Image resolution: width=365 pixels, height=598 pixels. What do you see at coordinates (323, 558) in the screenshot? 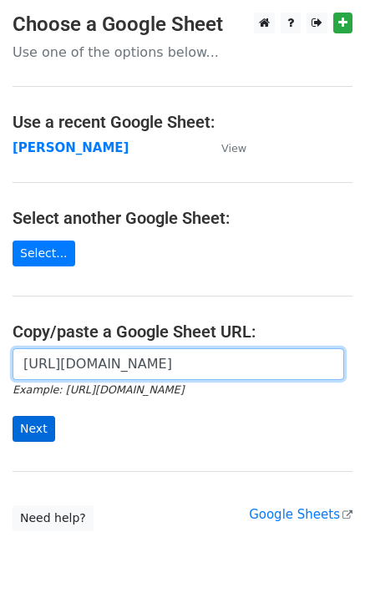
I see `div: Chat Widget` at bounding box center [323, 558].